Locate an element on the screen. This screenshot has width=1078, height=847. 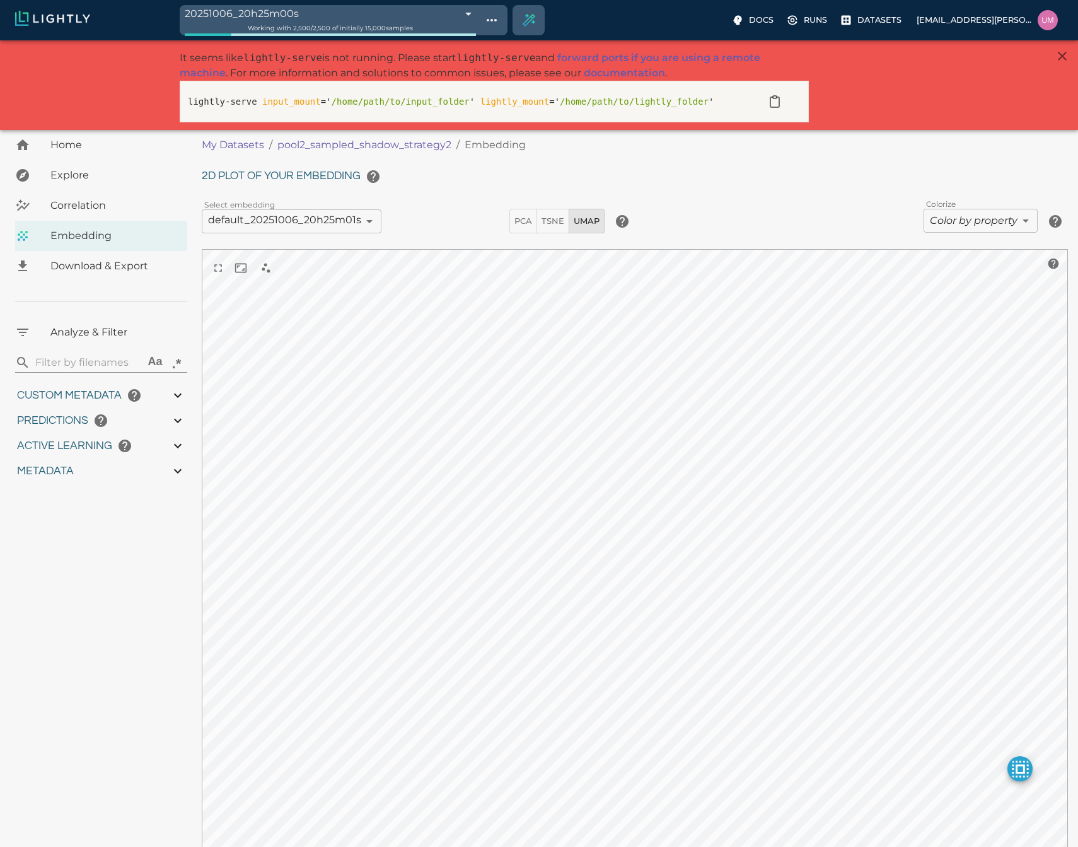
button: reset and recenter camera is located at coordinates (241, 268).